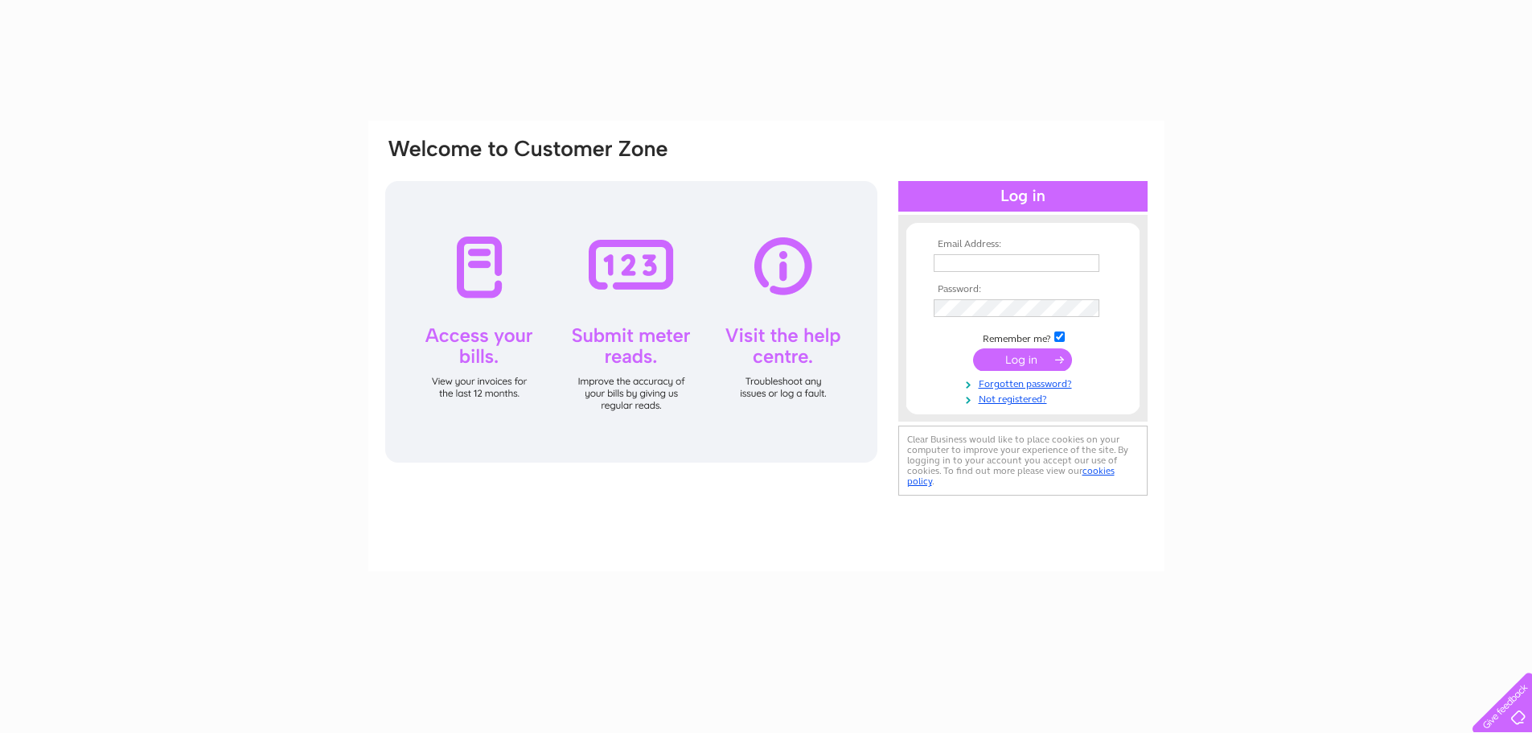  What do you see at coordinates (1024, 382) in the screenshot?
I see `a: Forgotten password?` at bounding box center [1024, 382].